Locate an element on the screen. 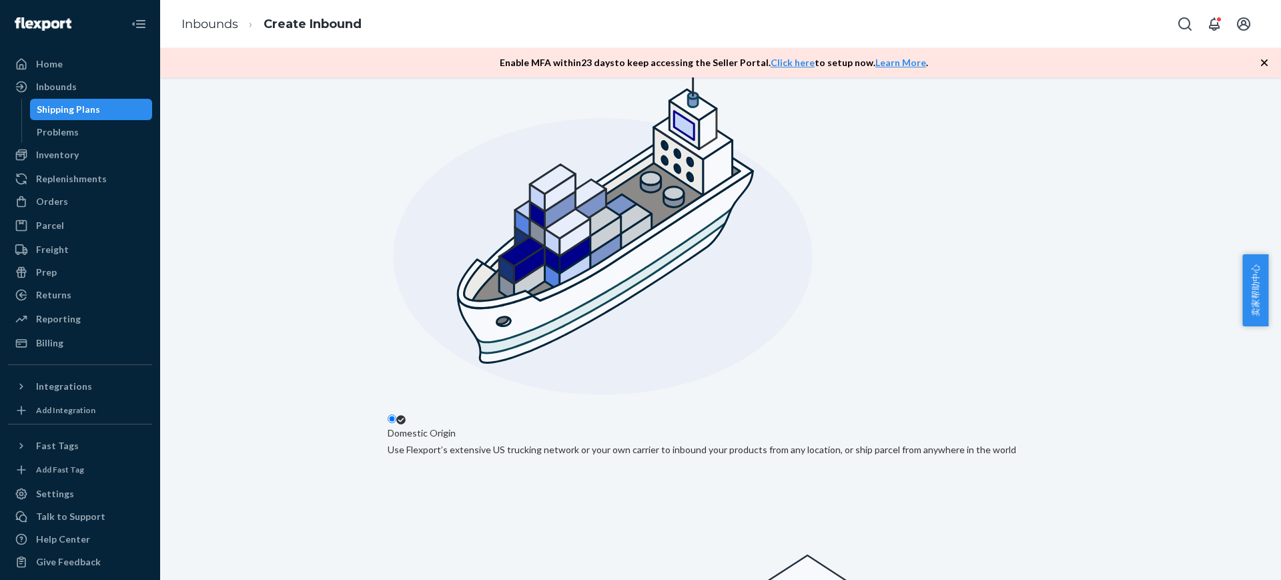 This screenshot has width=1281, height=580. a: Billing is located at coordinates (80, 343).